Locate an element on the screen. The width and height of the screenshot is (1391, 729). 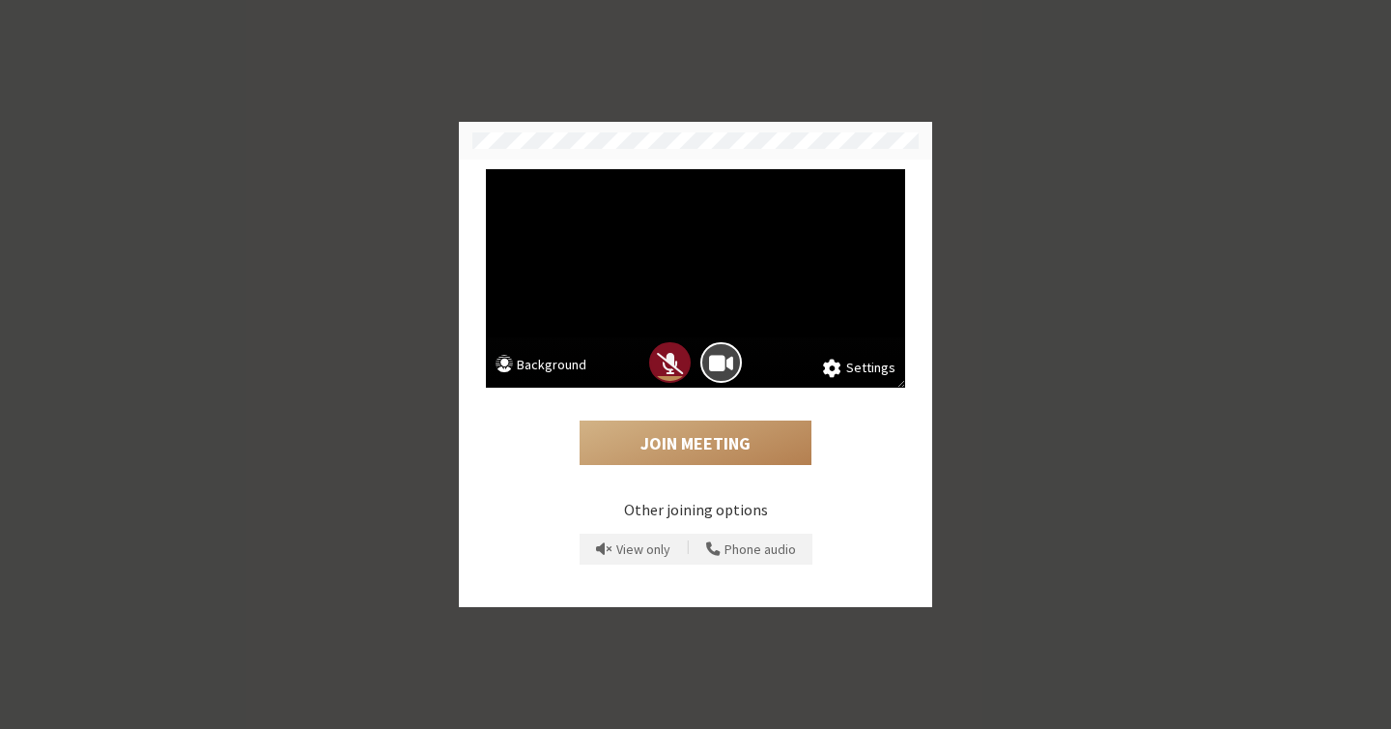
button: Mic is off is located at coordinates (670, 362).